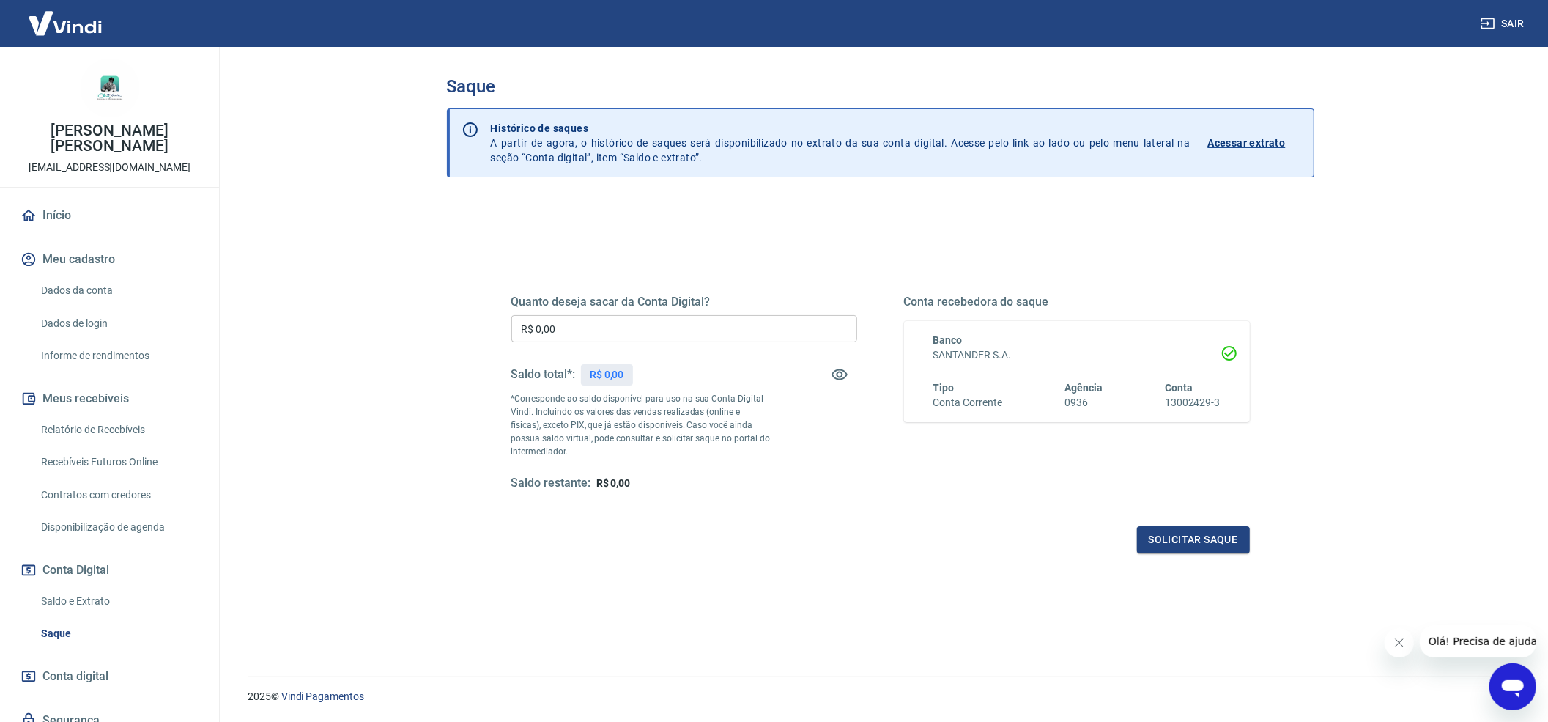 The width and height of the screenshot is (1548, 722). What do you see at coordinates (1179, 388) in the screenshot?
I see `span: Conta` at bounding box center [1179, 388].